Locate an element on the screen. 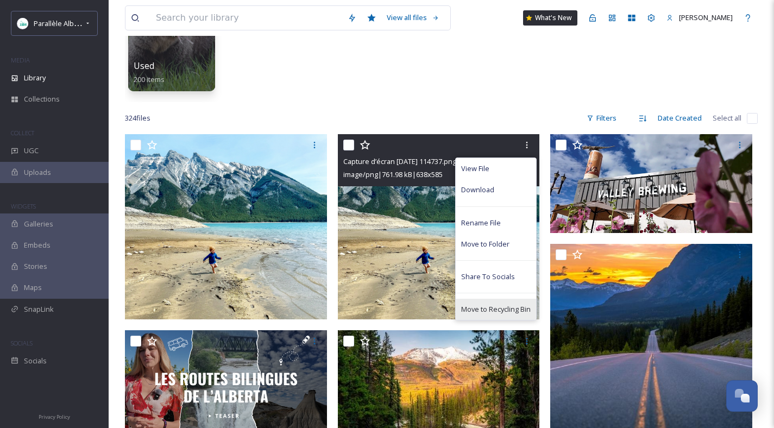 This screenshot has height=428, width=774. span: WIDGETS is located at coordinates (23, 206).